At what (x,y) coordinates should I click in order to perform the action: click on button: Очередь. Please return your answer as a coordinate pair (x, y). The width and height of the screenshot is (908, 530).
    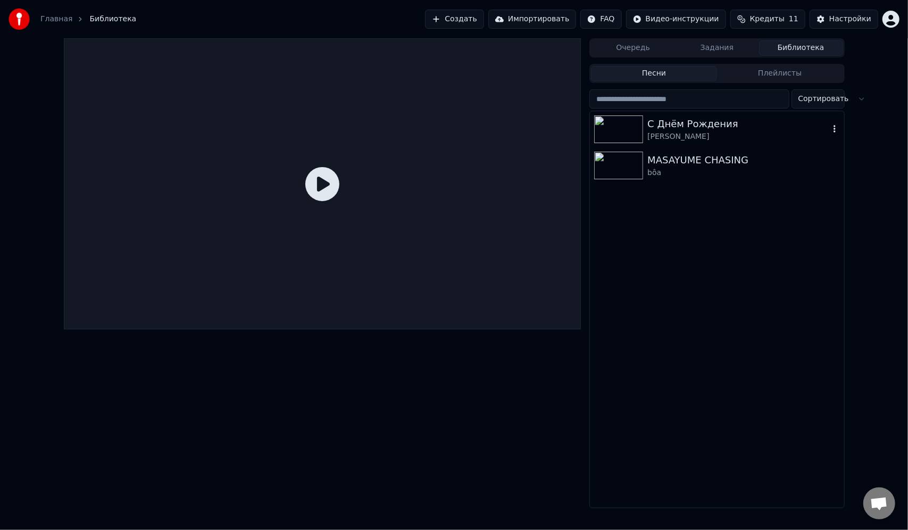
    Looking at the image, I should click on (633, 48).